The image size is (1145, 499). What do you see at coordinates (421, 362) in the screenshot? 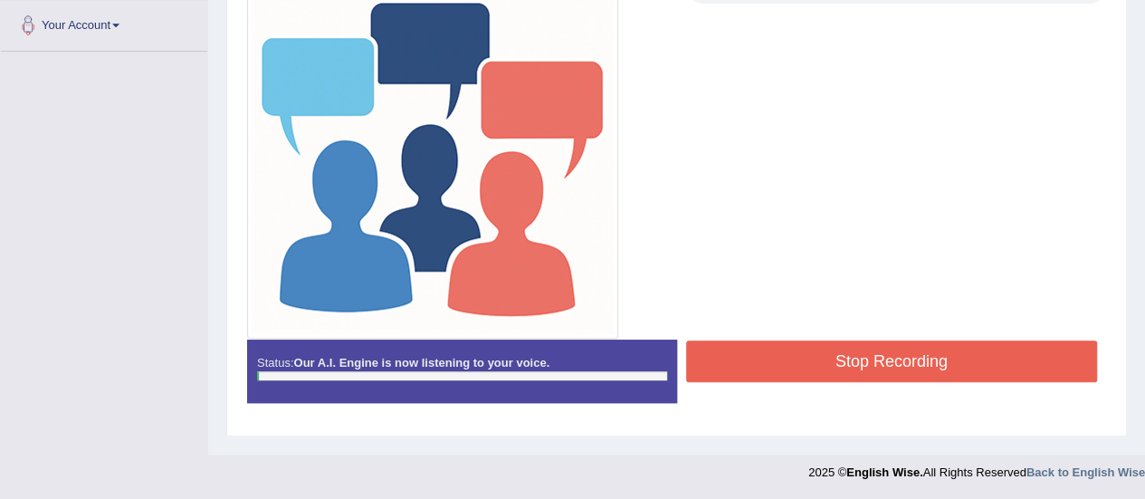
I see `strong: Our A.I. Engine is now listening to your voice.` at bounding box center [421, 362].